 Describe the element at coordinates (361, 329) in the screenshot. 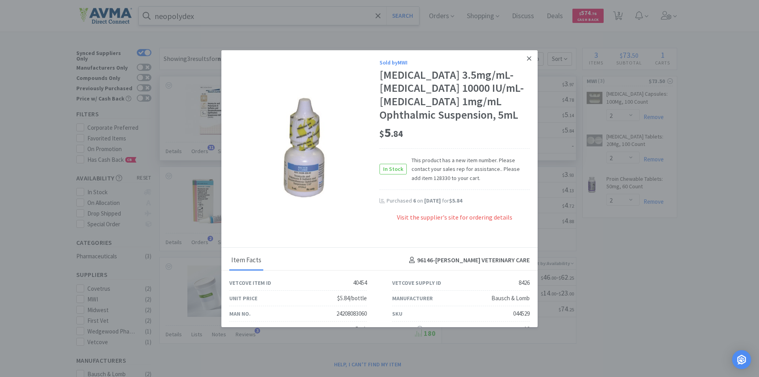

I see `div: 5 mL` at that location.